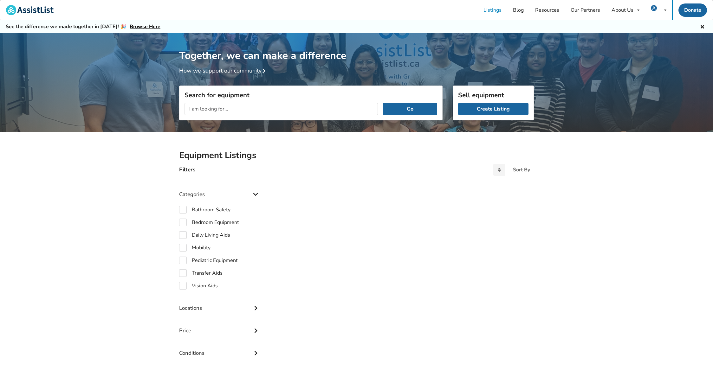 The width and height of the screenshot is (713, 376). What do you see at coordinates (522, 170) in the screenshot?
I see `div: Sort By` at bounding box center [522, 170].